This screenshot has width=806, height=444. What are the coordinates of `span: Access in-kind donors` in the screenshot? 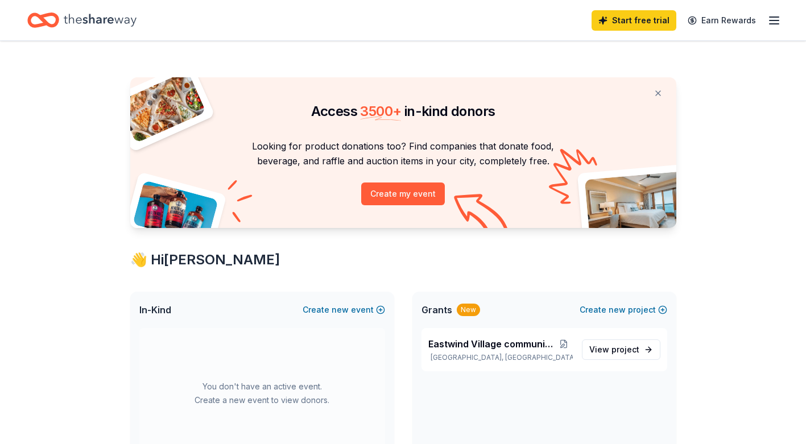 It's located at (403, 111).